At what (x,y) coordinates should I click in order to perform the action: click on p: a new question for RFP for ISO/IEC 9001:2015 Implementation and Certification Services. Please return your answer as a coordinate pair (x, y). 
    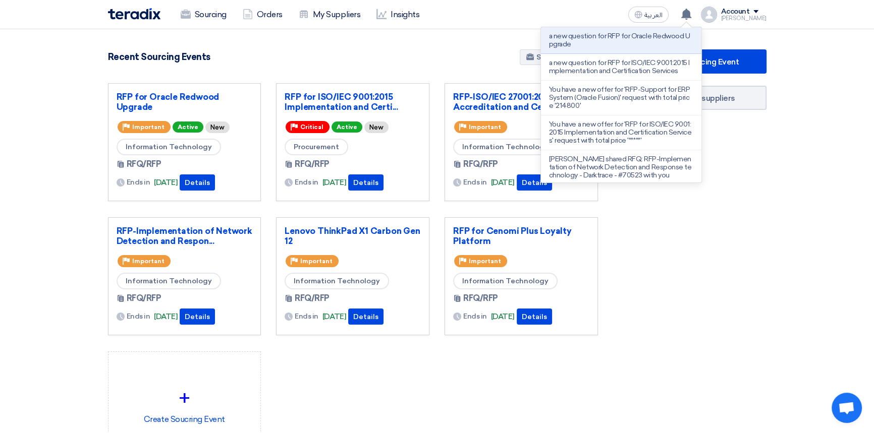
    Looking at the image, I should click on (621, 67).